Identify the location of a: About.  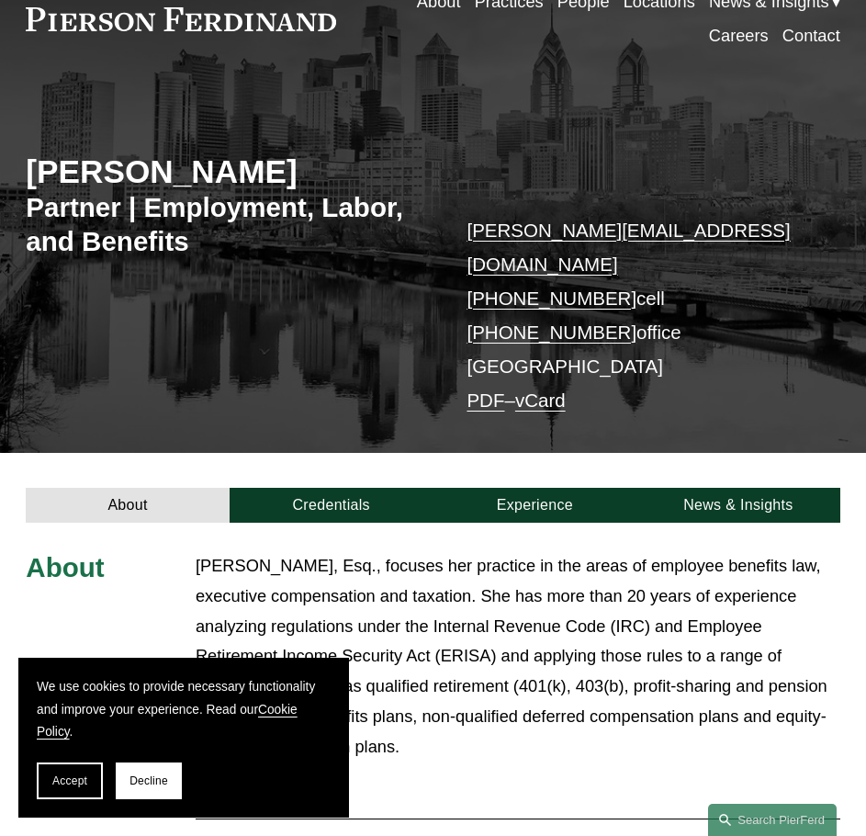
(128, 505).